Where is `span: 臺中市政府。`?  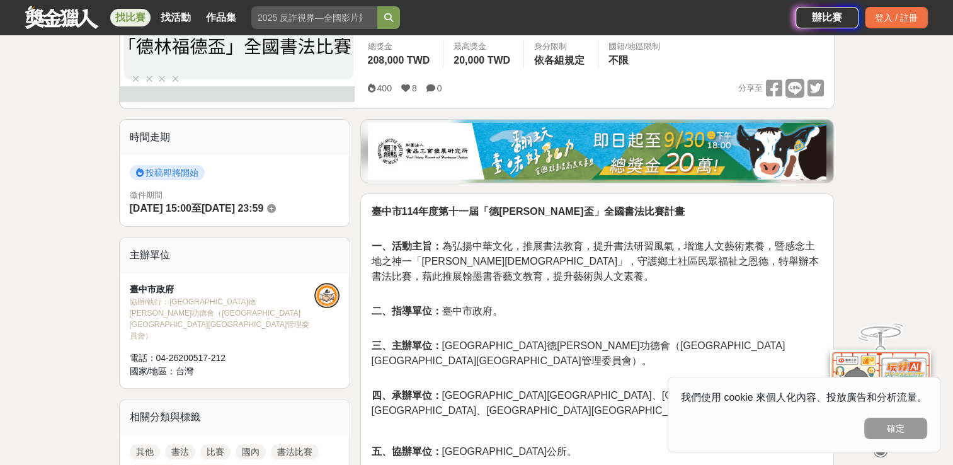
span: 臺中市政府。 is located at coordinates (436, 310).